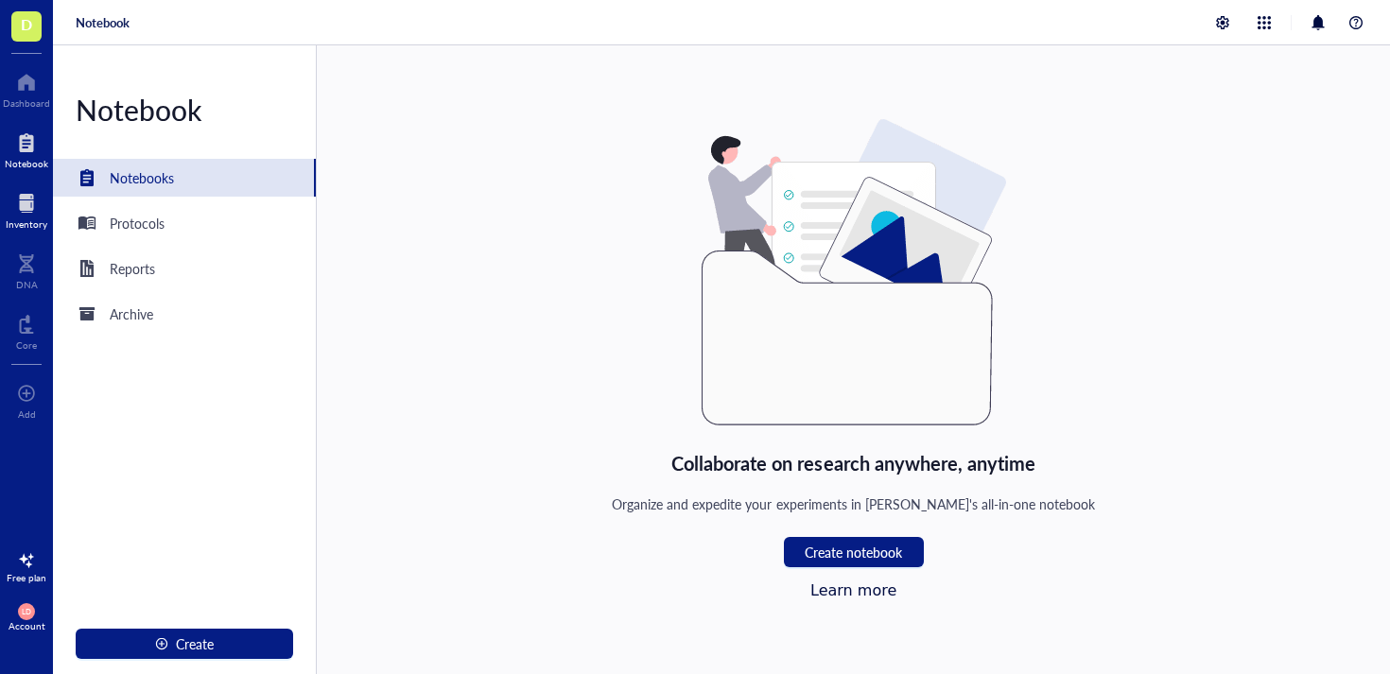  I want to click on div: Protocols, so click(137, 223).